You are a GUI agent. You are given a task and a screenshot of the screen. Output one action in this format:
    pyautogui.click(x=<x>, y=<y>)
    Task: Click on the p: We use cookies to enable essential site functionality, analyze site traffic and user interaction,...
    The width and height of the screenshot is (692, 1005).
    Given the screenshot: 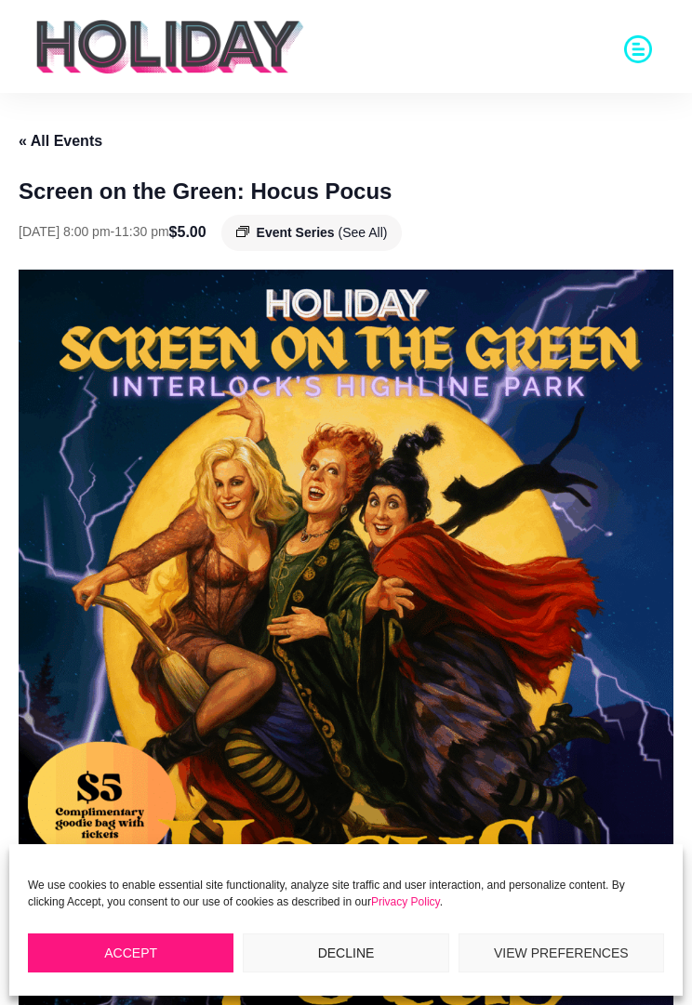 What is the action you would take?
    pyautogui.click(x=346, y=894)
    